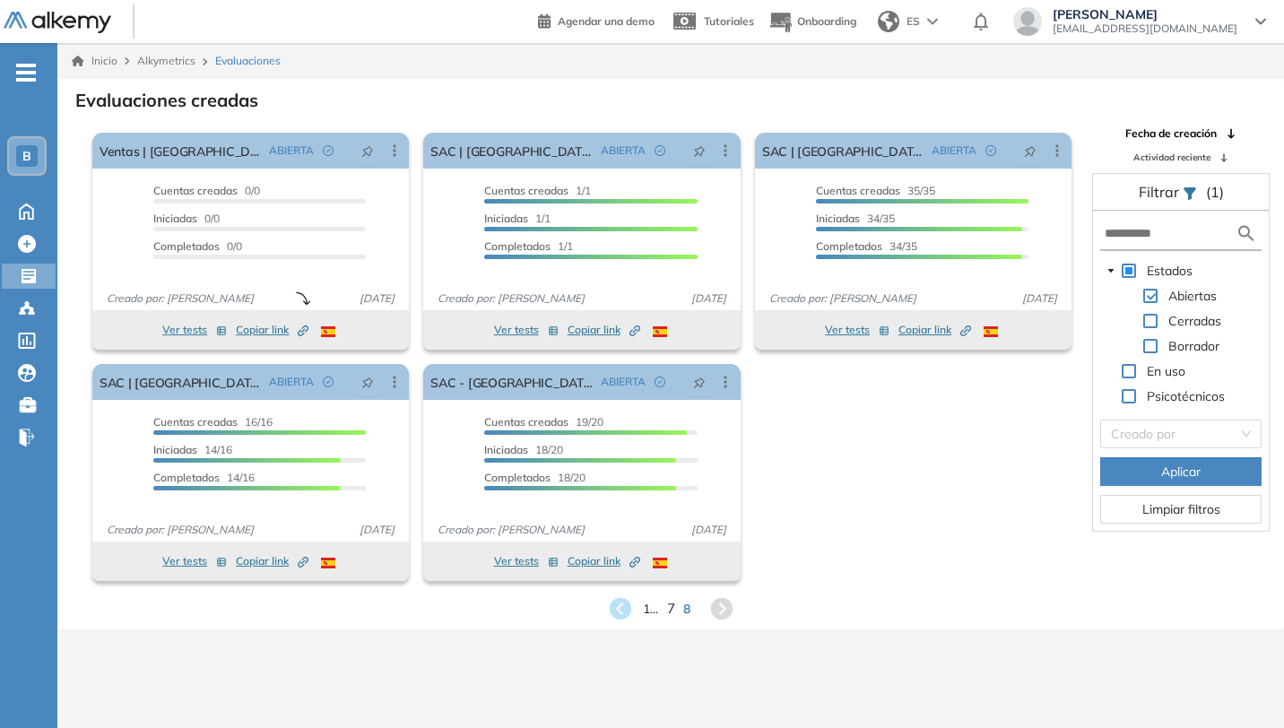 This screenshot has width=1284, height=728. I want to click on span: B, so click(27, 156).